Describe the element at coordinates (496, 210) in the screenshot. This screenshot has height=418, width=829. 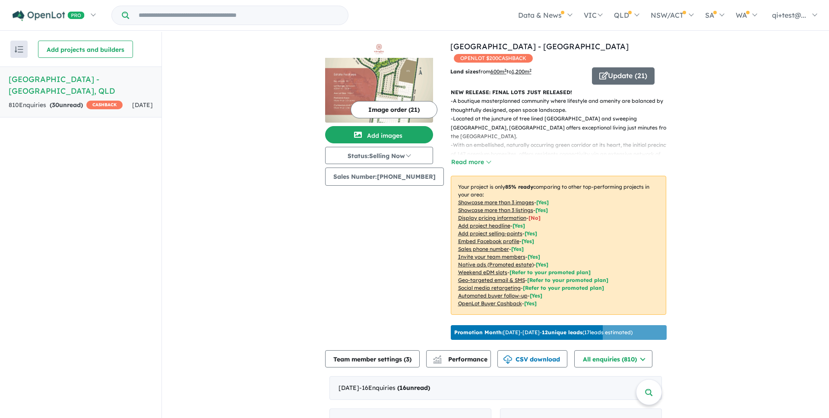
I see `u: Showcase more than 3 listings` at that location.